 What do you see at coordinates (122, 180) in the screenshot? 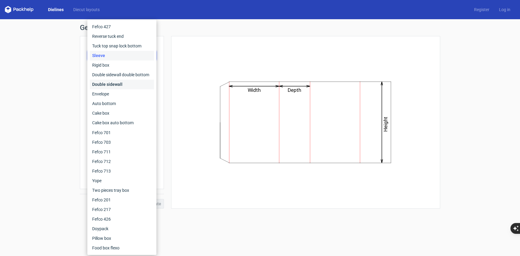
I see `div: Yope` at bounding box center [122, 180].